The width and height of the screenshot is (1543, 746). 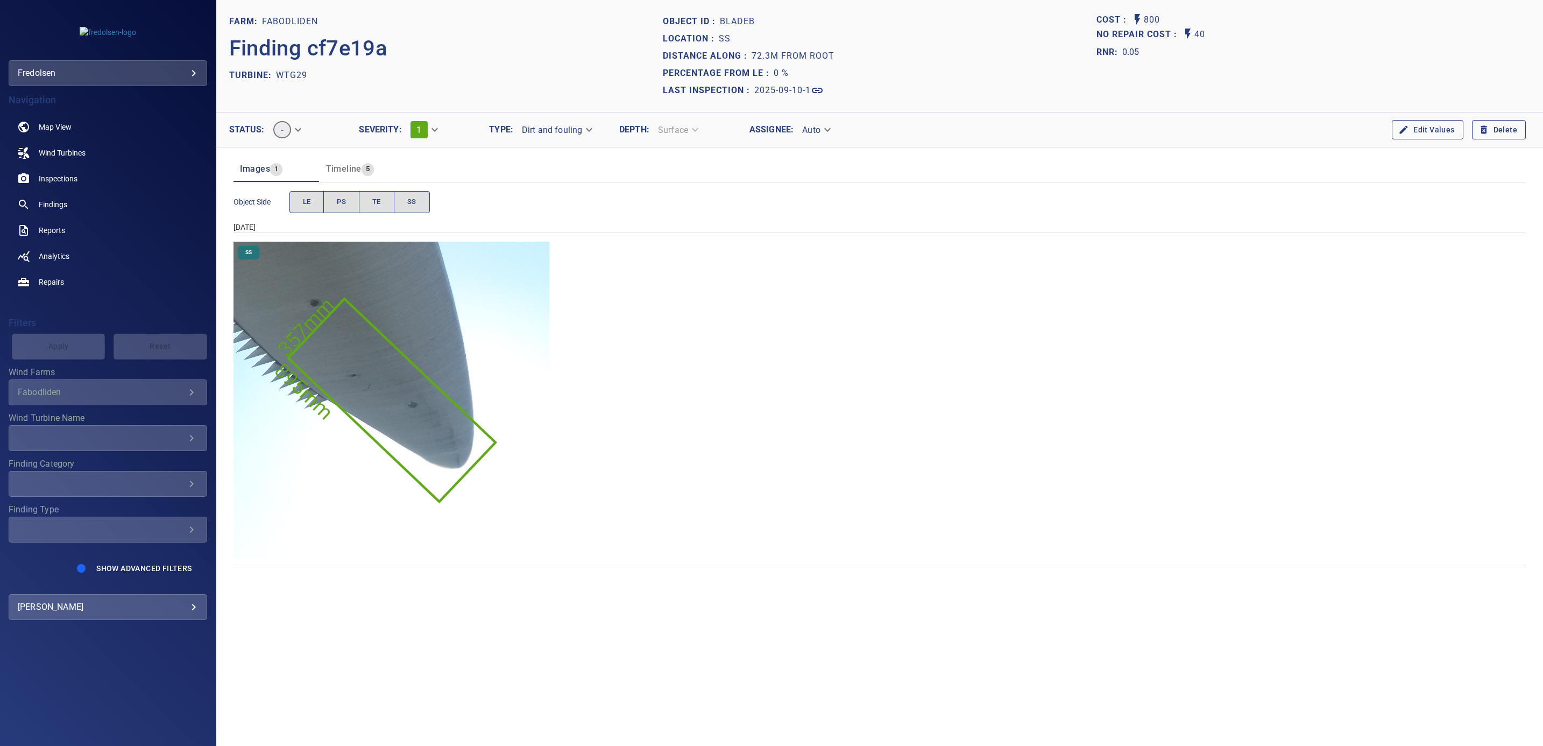 I want to click on span: PS, so click(x=341, y=202).